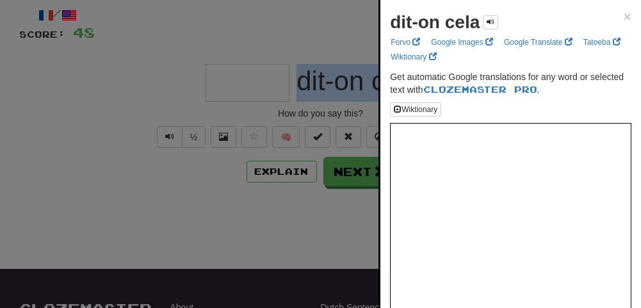  Describe the element at coordinates (602, 42) in the screenshot. I see `a: Tatoeba` at that location.